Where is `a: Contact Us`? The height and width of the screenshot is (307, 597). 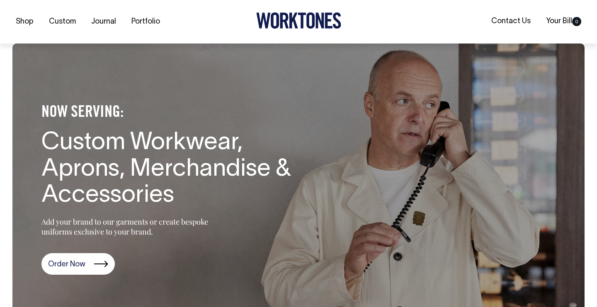 a: Contact Us is located at coordinates (511, 21).